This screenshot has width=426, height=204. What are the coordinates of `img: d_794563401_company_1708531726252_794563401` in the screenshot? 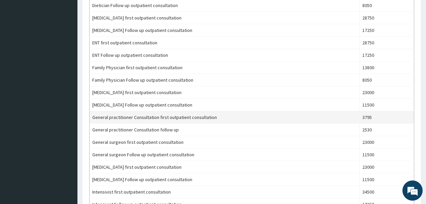 It's located at (20, 42).